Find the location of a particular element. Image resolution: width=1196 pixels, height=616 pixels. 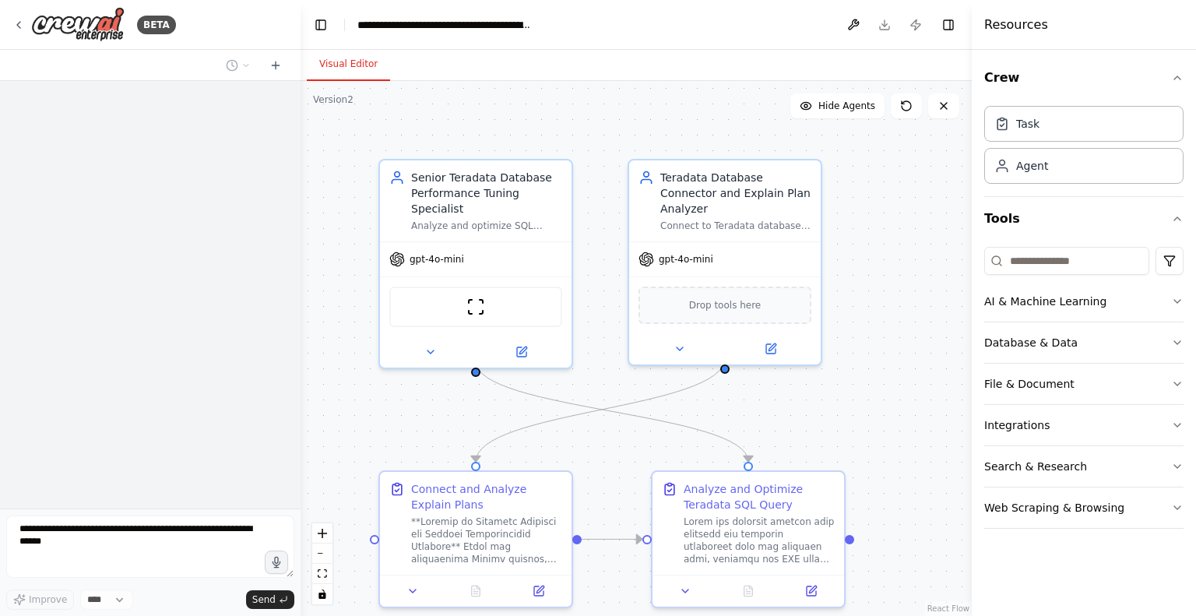

div: Analyze and optimize SQL queries for maximum performance on Teradata databases by applying advanc... is located at coordinates (487, 226).